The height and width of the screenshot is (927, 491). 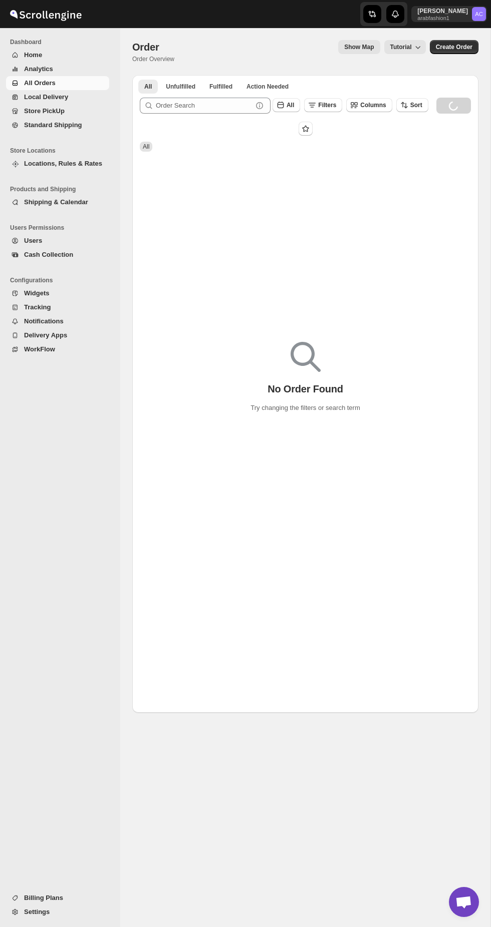 What do you see at coordinates (37, 293) in the screenshot?
I see `span: Widgets` at bounding box center [37, 293].